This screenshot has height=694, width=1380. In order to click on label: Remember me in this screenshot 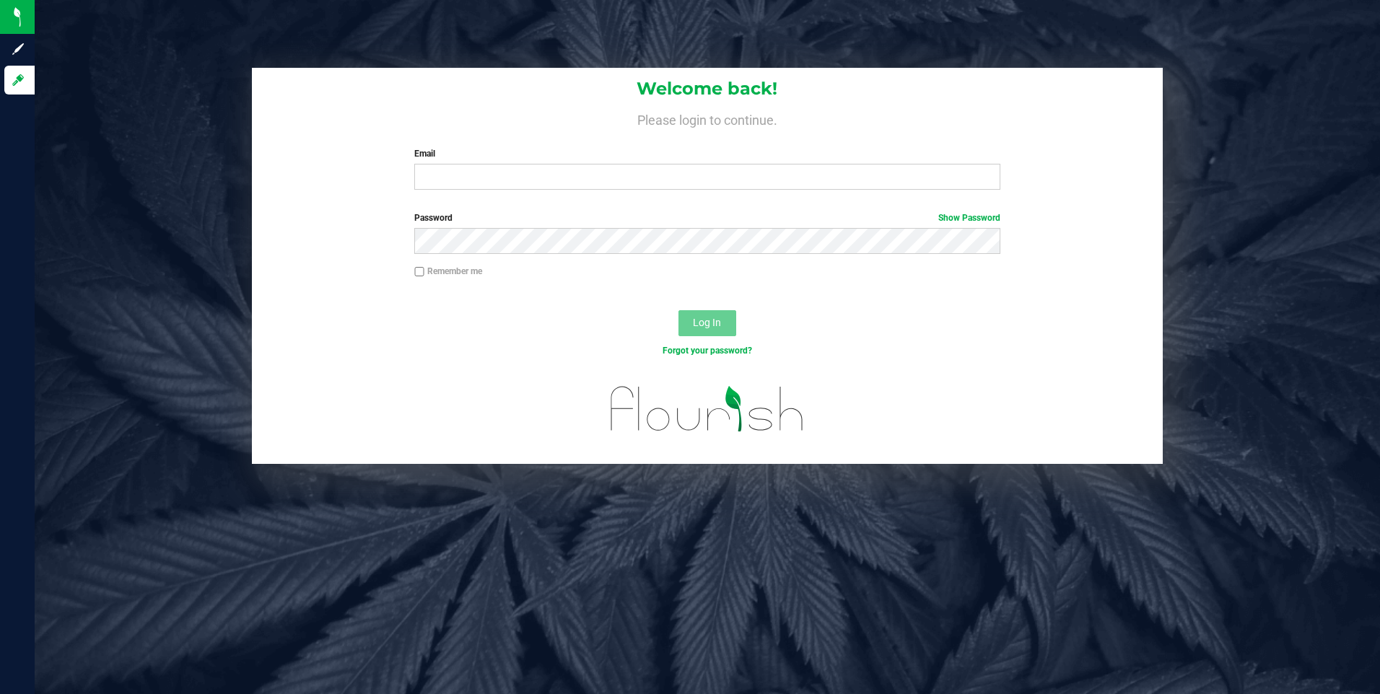, I will do `click(448, 271)`.